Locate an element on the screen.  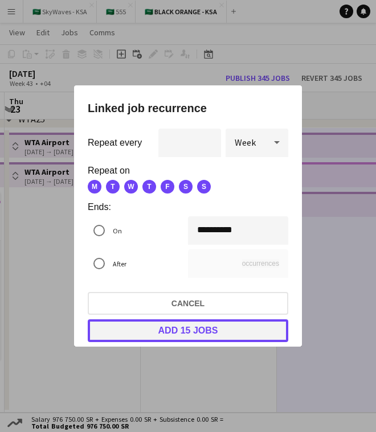
button: Cancel is located at coordinates (188, 303).